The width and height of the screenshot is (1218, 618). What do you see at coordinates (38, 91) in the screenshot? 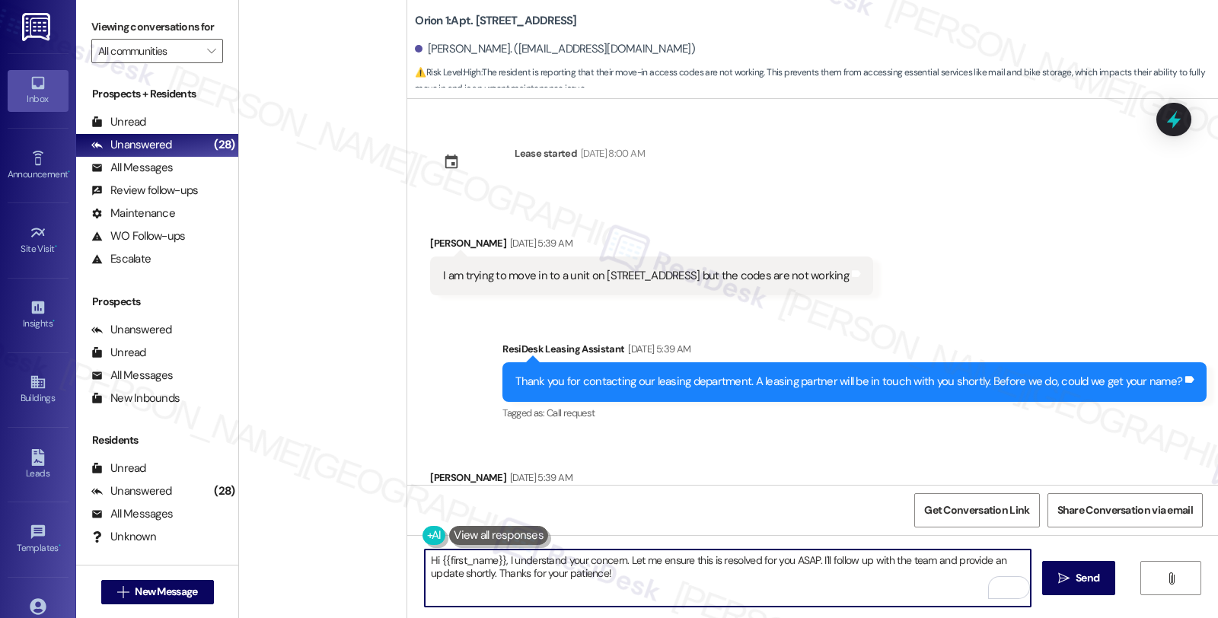
I see `a: Inbox` at bounding box center [38, 91].